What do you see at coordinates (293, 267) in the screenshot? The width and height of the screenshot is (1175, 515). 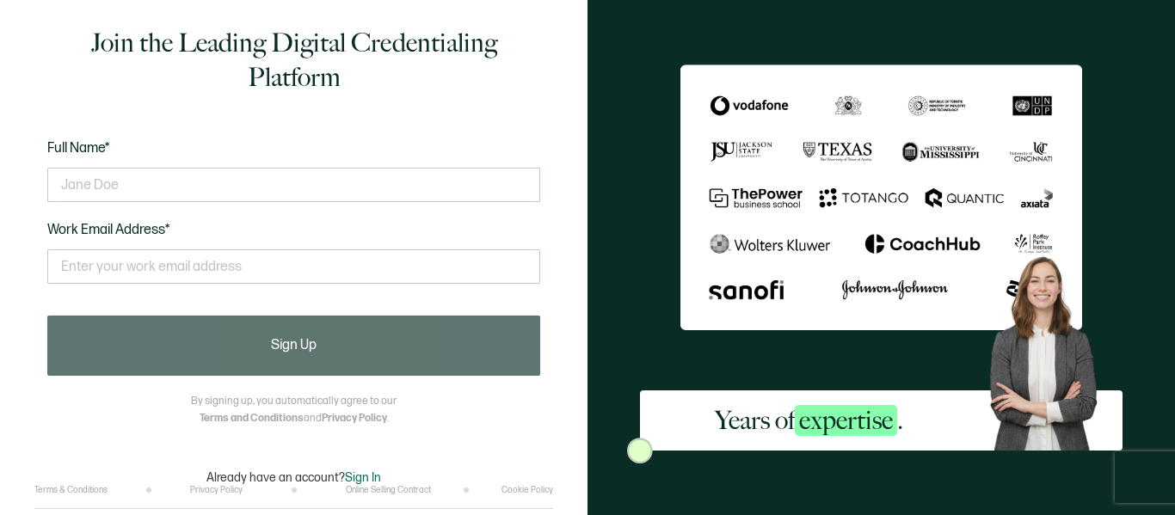 I see `input: Enter your work email address` at bounding box center [293, 267].